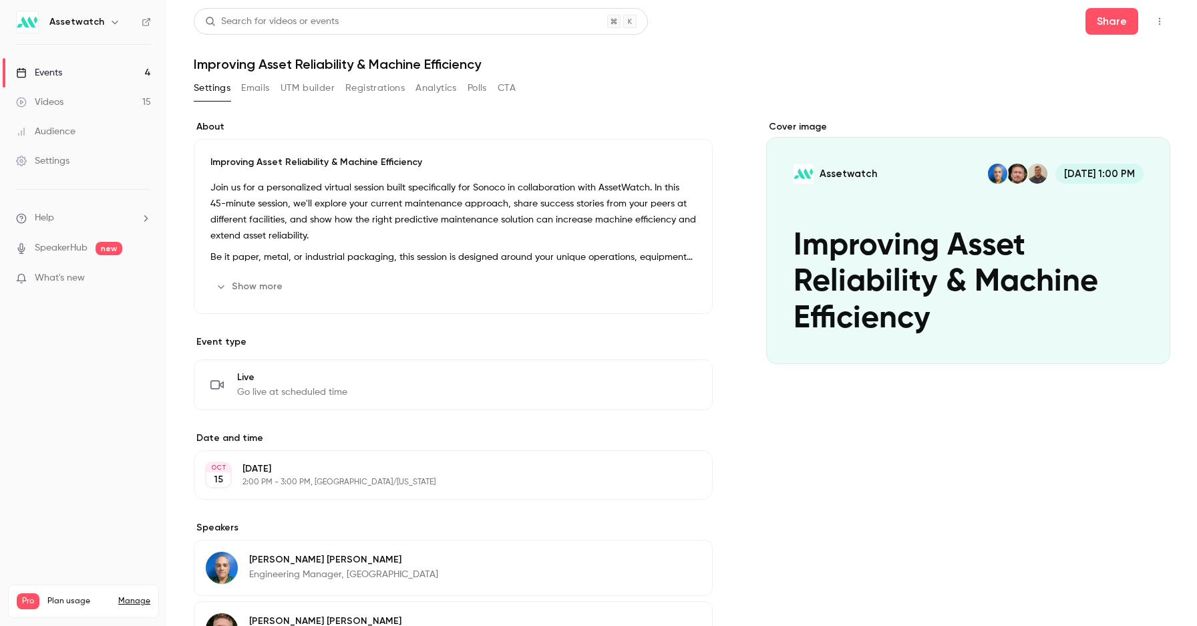 This screenshot has height=626, width=1197. What do you see at coordinates (453, 212) in the screenshot?
I see `p: Join us for a personalized virtual session built specifically for Sonoco in collaboration with As...` at bounding box center [453, 212].